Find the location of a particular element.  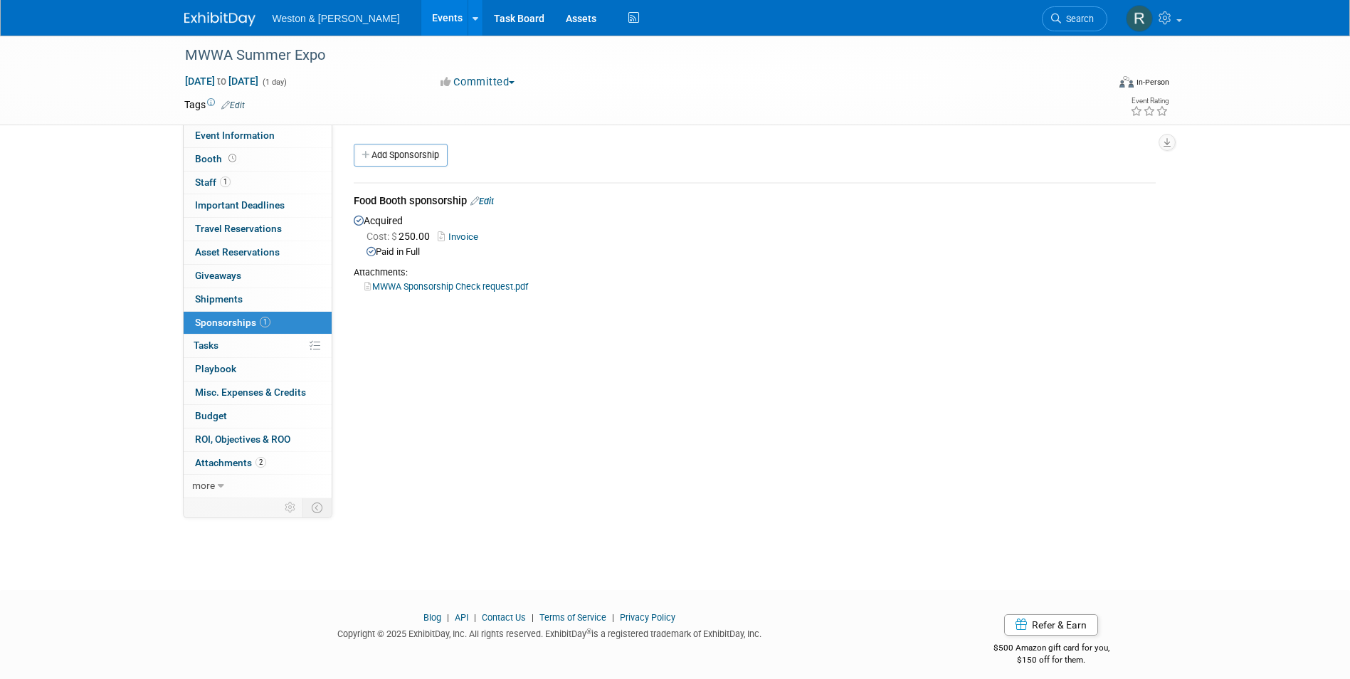

span: Misc. Expenses & Credits is located at coordinates (250, 392).